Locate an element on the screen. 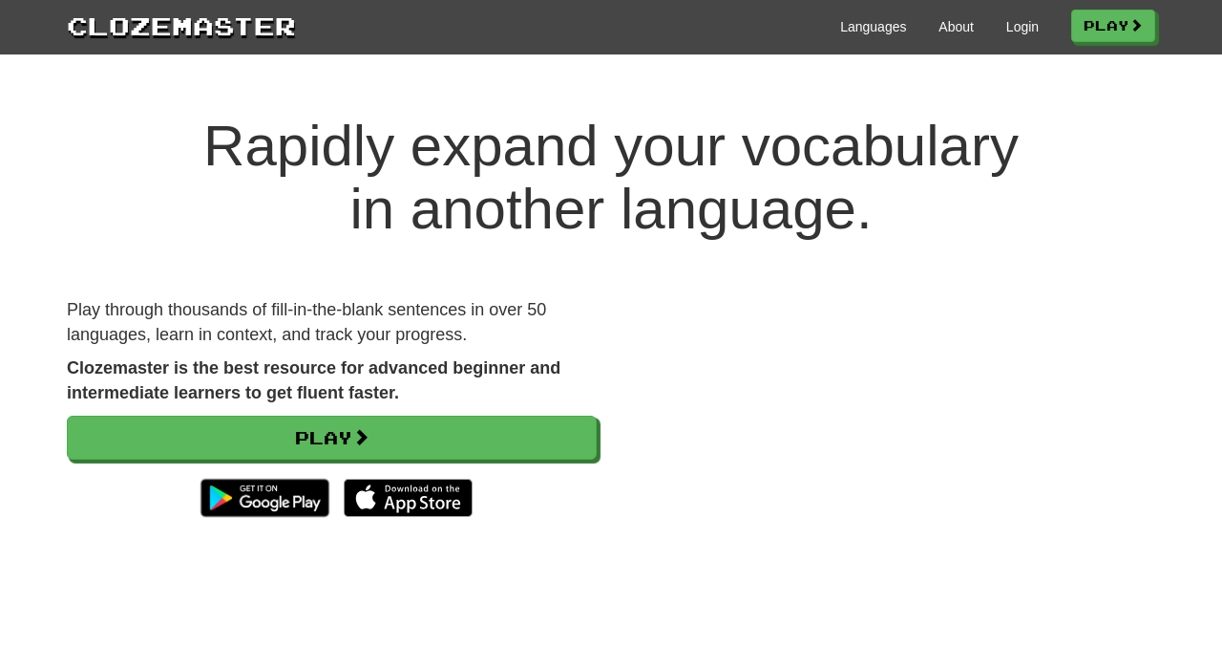 This screenshot has height=647, width=1222. a: Login is located at coordinates (1023, 27).